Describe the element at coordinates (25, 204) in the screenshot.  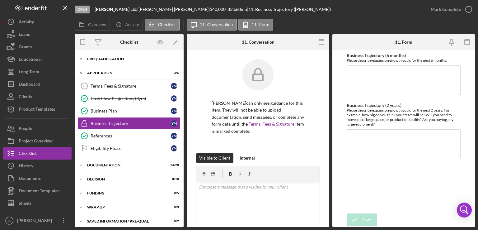
I see `div: Sheets` at that location.